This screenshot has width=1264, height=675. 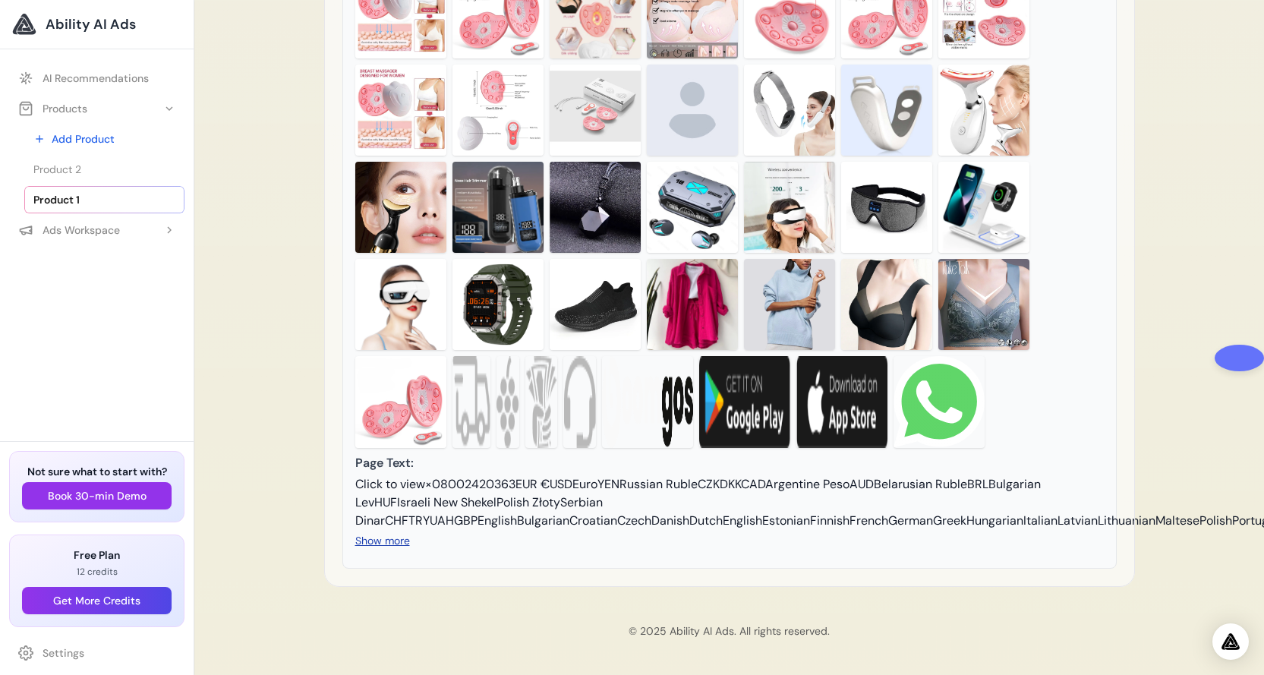 I want to click on button: Ads Workspace, so click(x=96, y=230).